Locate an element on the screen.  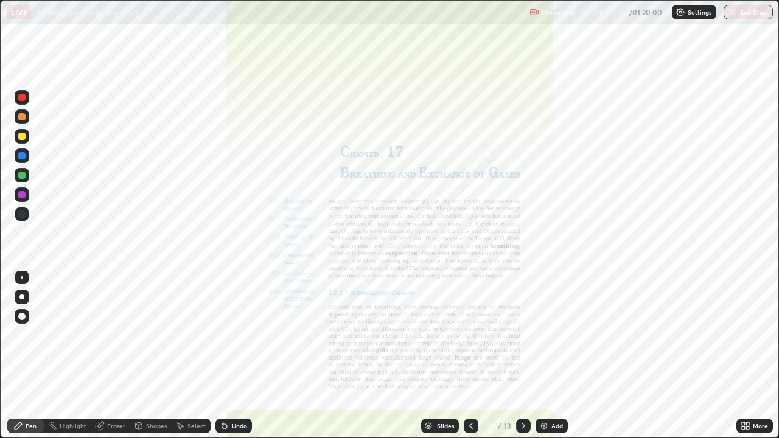
div: Pen is located at coordinates (31, 426).